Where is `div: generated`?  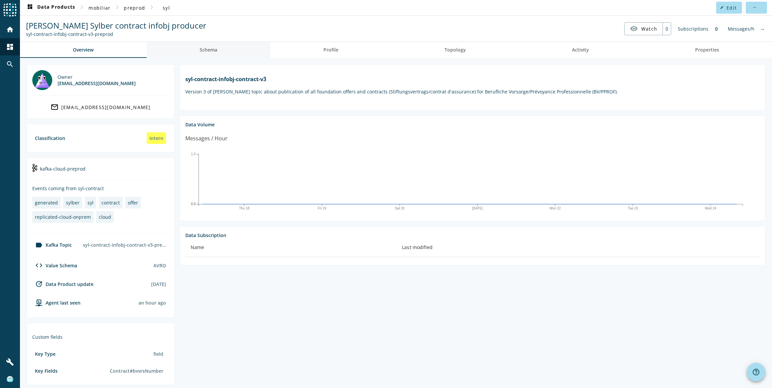
div: generated is located at coordinates (46, 203).